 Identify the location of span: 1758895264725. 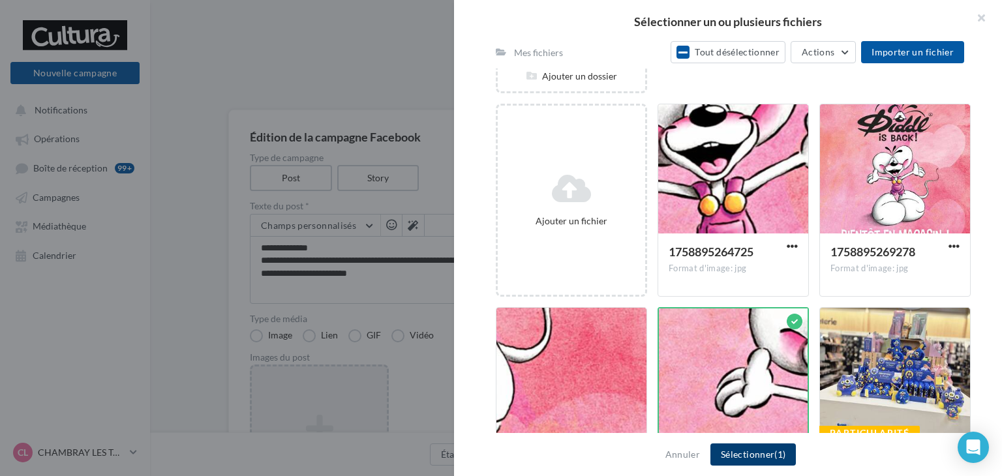
(711, 252).